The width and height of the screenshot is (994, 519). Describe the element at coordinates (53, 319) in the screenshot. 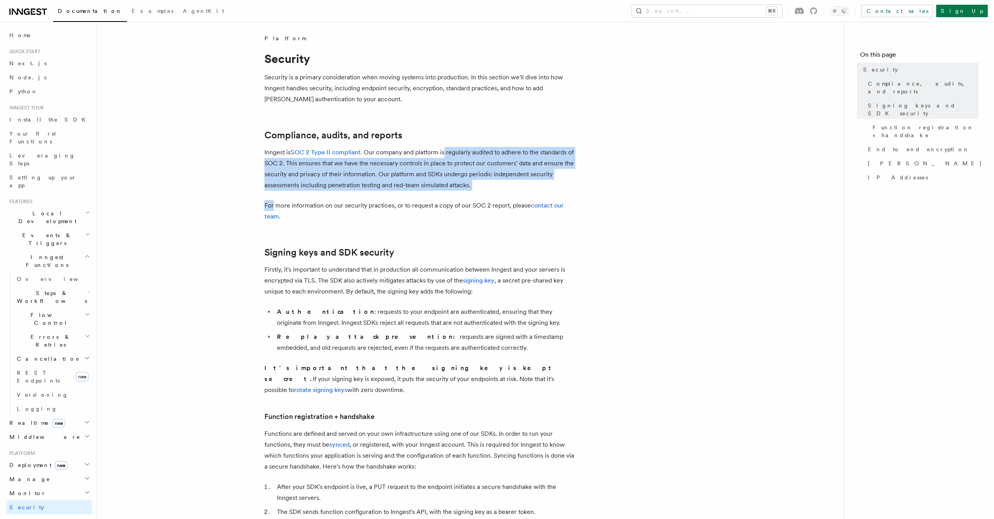

I see `button: Flow Control` at that location.